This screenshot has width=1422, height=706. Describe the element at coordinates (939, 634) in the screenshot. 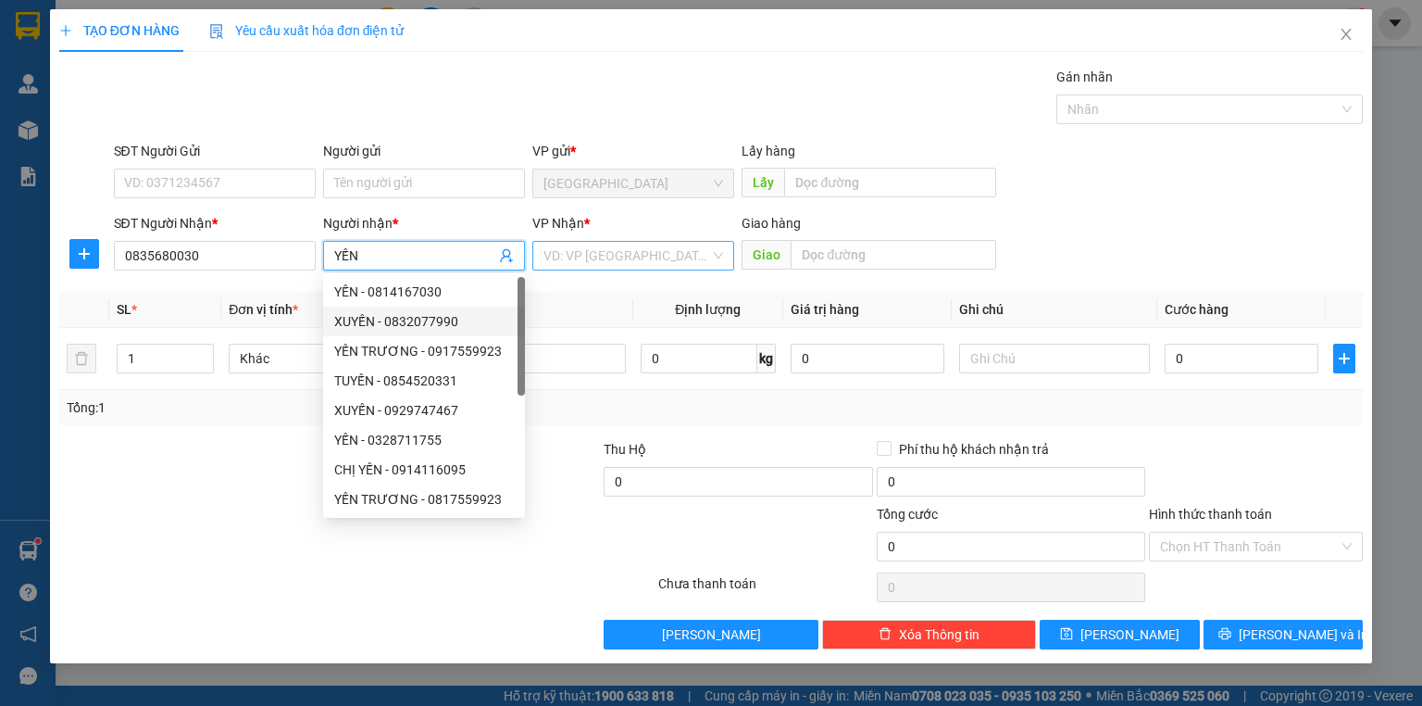

I see `span: Xóa Thông tin` at that location.